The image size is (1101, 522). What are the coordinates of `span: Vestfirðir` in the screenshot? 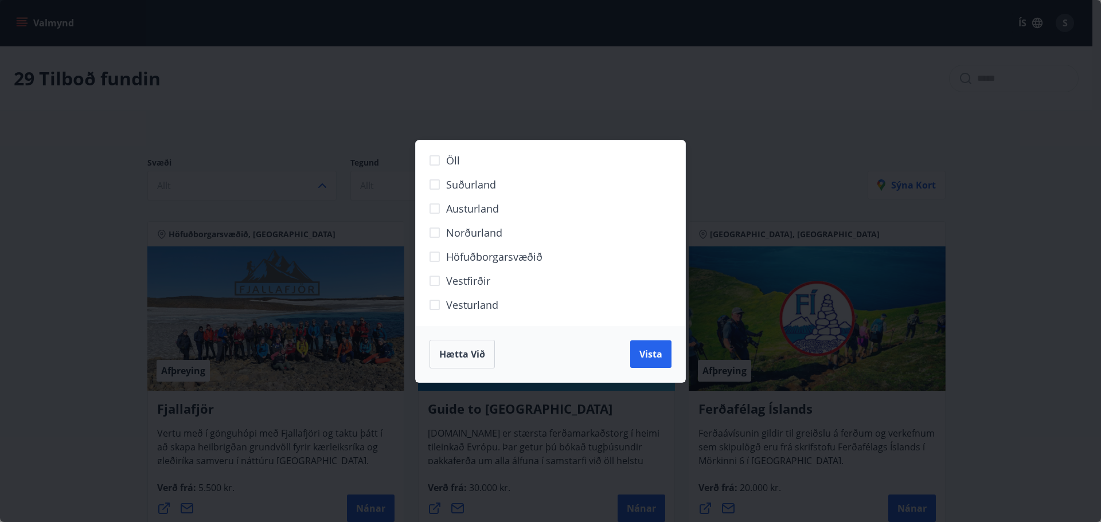 It's located at (468, 281).